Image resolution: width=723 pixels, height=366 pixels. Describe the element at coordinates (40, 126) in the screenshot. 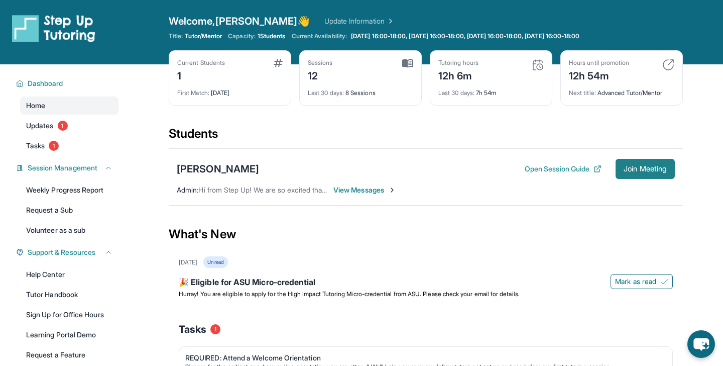

I see `span: Updates` at that location.